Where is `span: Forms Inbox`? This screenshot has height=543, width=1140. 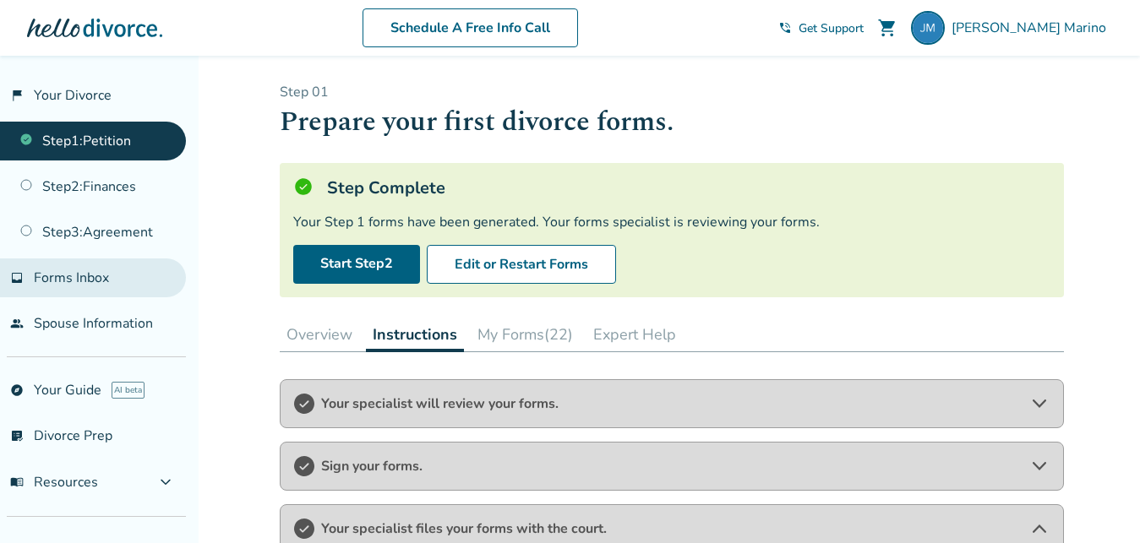 span: Forms Inbox is located at coordinates (71, 278).